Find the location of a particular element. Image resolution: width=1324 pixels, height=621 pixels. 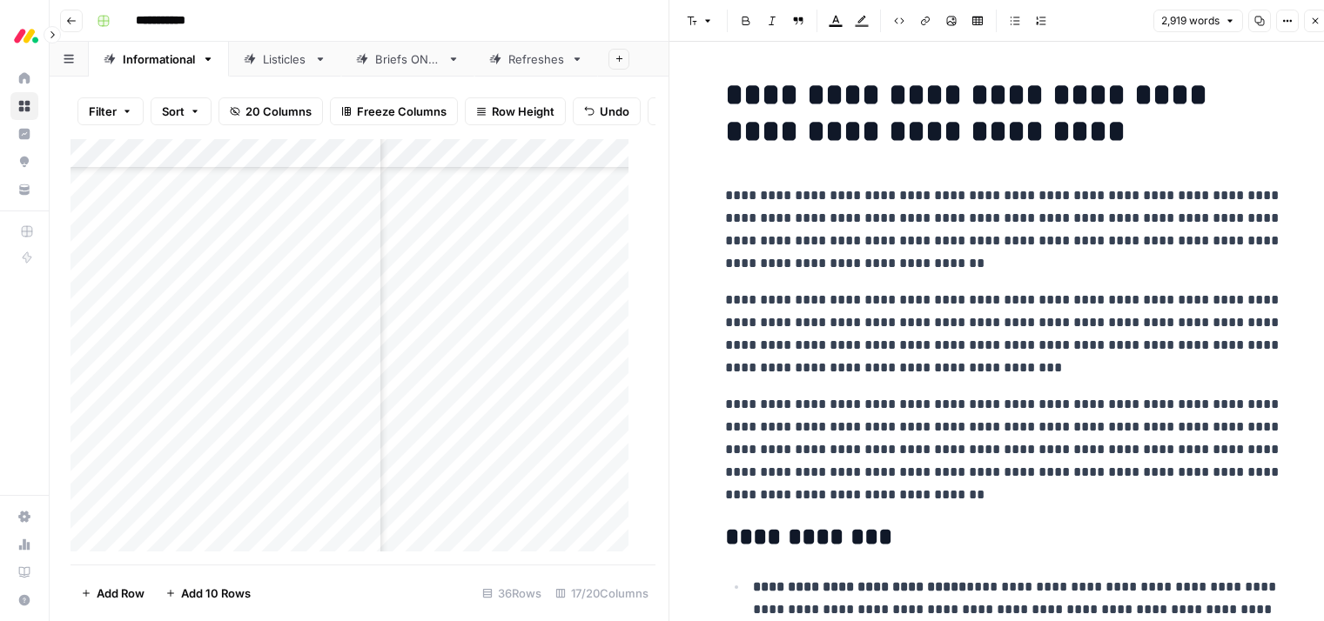

span: Undo is located at coordinates (615, 111).